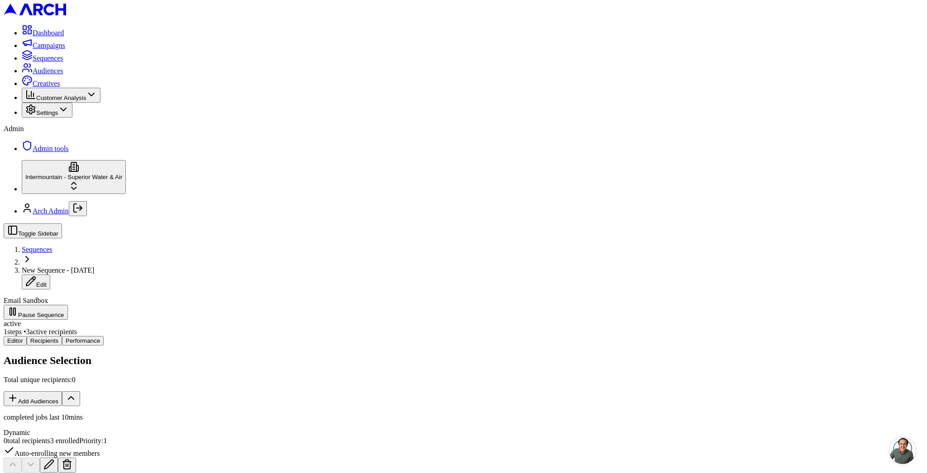 This screenshot has height=473, width=927. Describe the element at coordinates (464, 301) in the screenshot. I see `div: Email Sandbox` at that location.